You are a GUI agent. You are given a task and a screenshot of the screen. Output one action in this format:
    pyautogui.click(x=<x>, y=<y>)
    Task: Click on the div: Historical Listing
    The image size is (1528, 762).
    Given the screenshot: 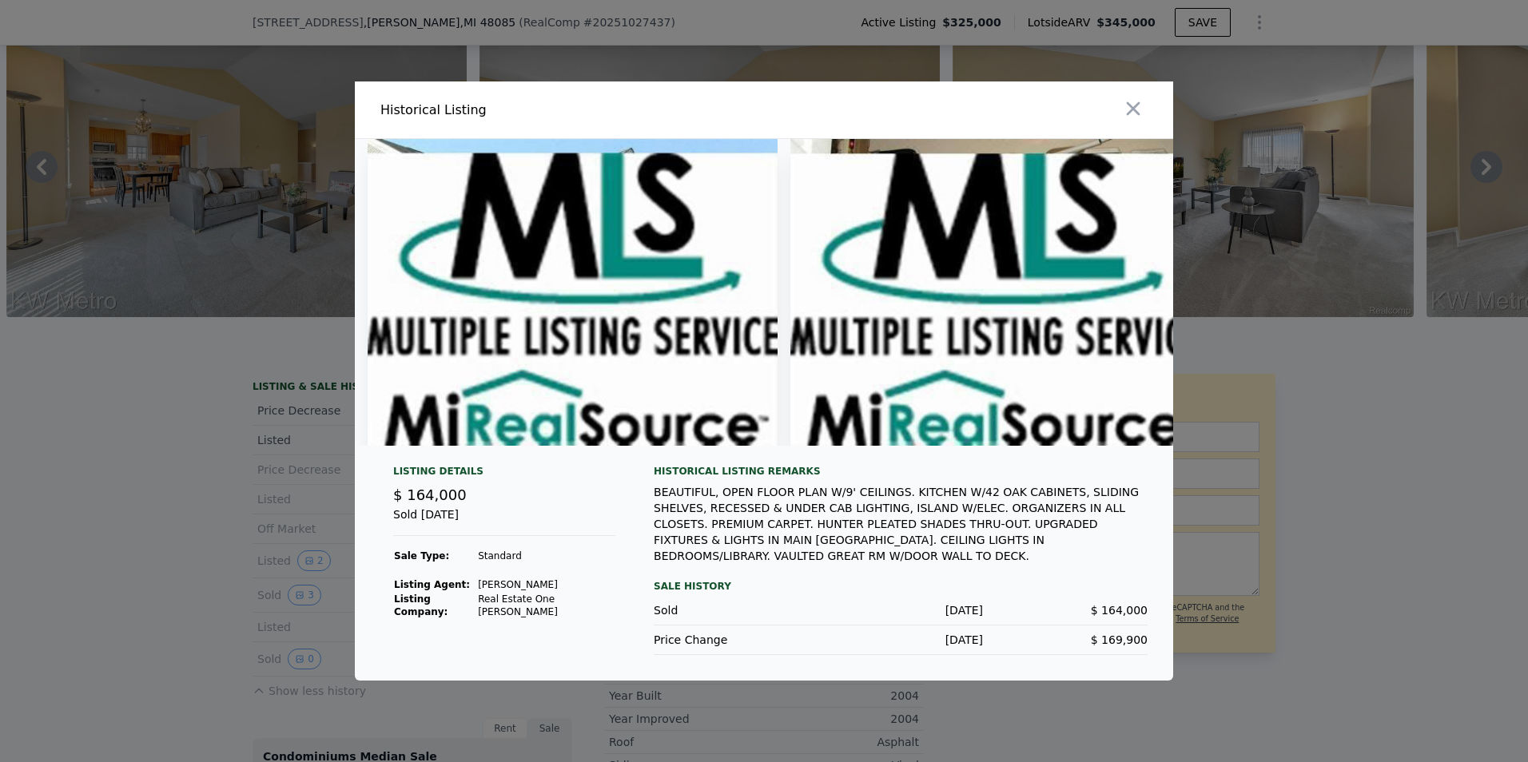 What is the action you would take?
    pyautogui.click(x=569, y=110)
    